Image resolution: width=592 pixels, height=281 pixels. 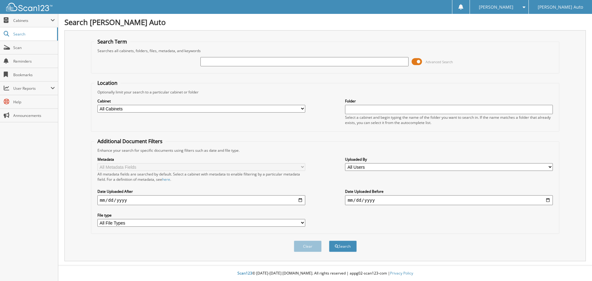 What do you see at coordinates (34, 75) in the screenshot?
I see `span: Bookmarks` at bounding box center [34, 75].